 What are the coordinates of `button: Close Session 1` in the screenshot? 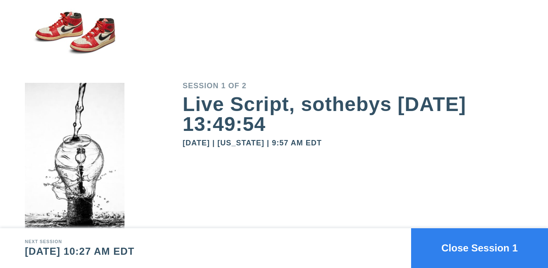 It's located at (479, 248).